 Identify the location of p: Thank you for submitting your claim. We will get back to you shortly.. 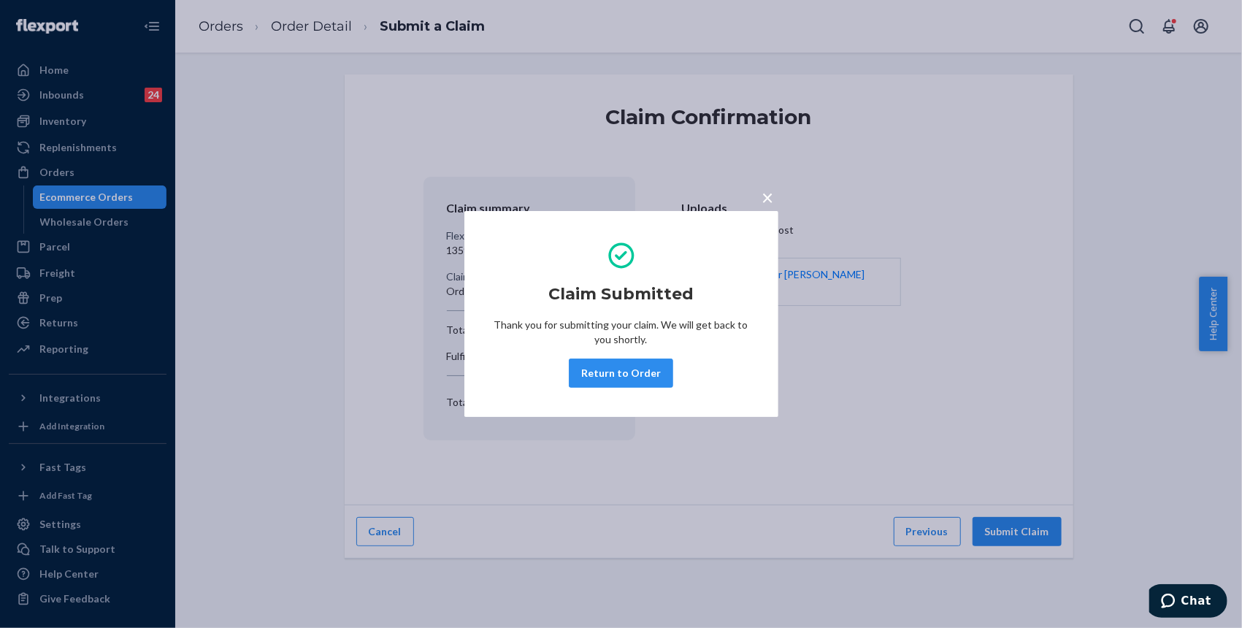
(622, 332).